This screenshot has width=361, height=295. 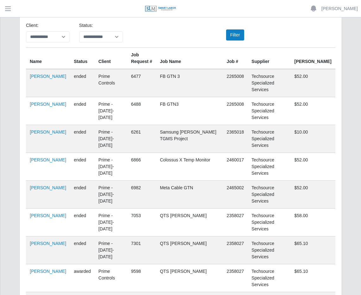 I want to click on td: 9598, so click(x=142, y=278).